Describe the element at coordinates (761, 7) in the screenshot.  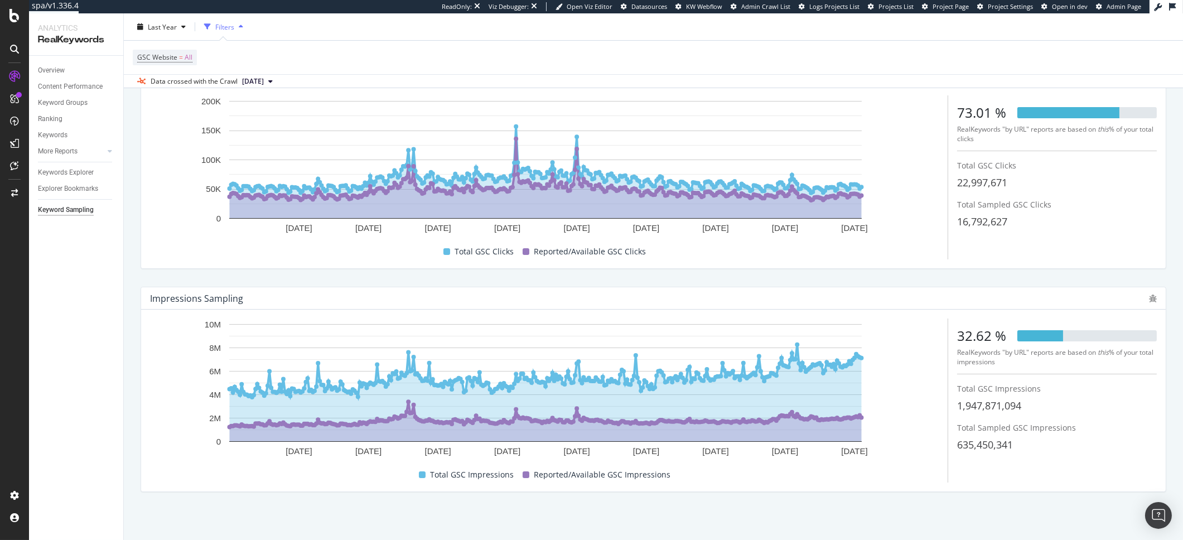
I see `a: Admin Crawl List` at that location.